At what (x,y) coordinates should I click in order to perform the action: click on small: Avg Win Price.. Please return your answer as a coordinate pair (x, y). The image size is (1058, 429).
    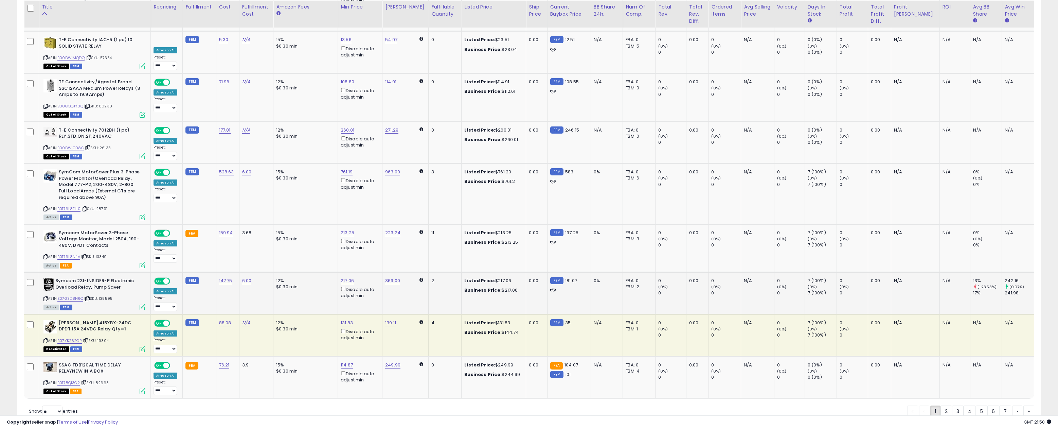
    Looking at the image, I should click on (1007, 21).